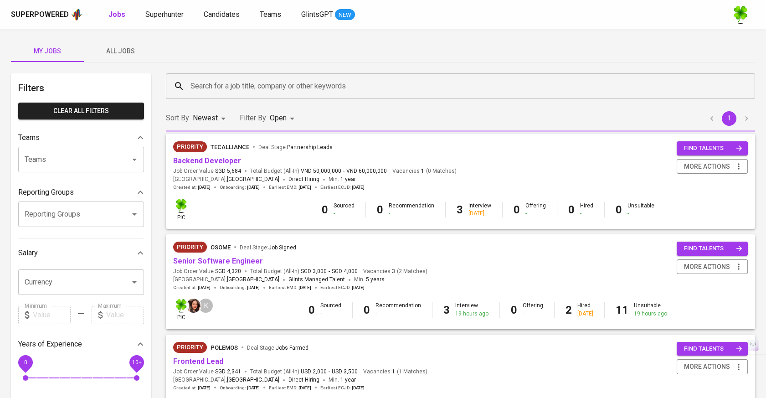 The height and width of the screenshot is (398, 766). Describe the element at coordinates (290, 388) in the screenshot. I see `span: Earliest EMD :` at that location.